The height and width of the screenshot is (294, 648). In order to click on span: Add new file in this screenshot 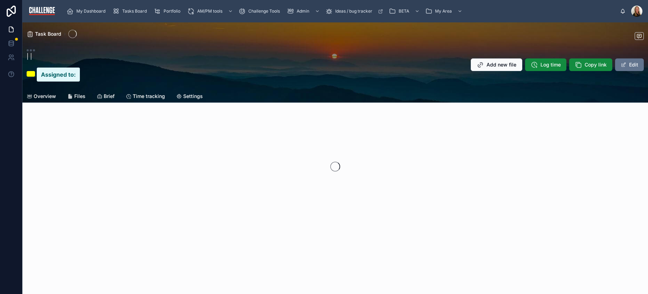, I will do `click(502, 65)`.